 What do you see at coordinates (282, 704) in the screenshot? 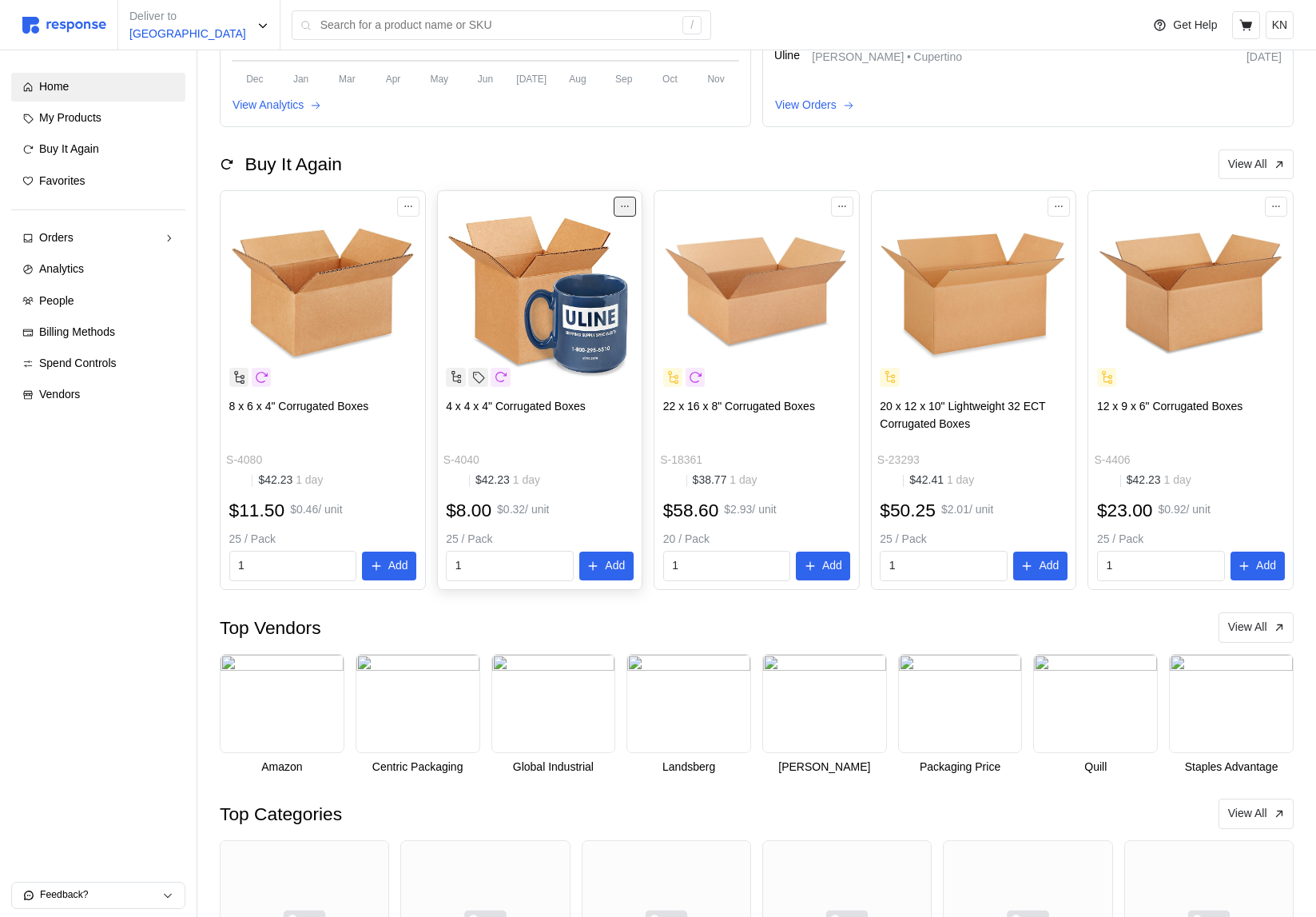
I see `img: a10eee3c-05bf-4b75-8fd0-68047755f283.png` at bounding box center [282, 704].